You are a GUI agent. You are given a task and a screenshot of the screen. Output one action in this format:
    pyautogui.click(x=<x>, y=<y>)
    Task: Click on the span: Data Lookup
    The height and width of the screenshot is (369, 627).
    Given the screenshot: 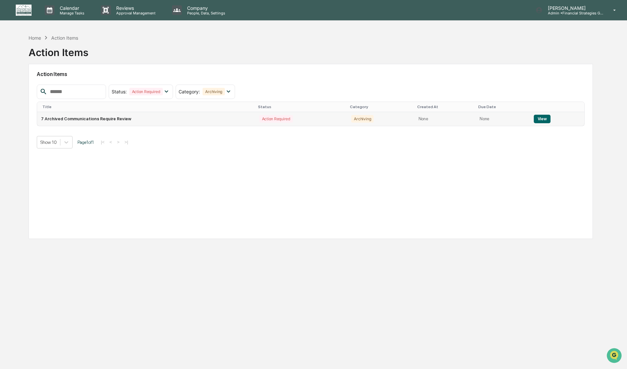 What is the action you would take?
    pyautogui.click(x=27, y=150)
    